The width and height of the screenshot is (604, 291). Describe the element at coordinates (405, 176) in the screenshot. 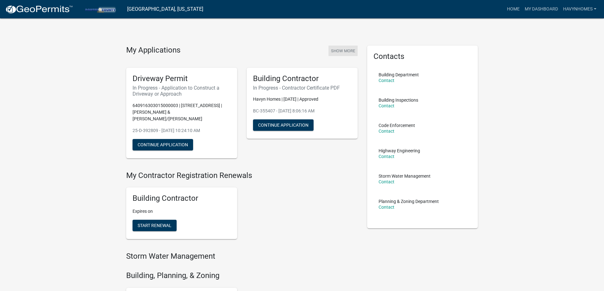

I see `p: Storm Water Management` at that location.